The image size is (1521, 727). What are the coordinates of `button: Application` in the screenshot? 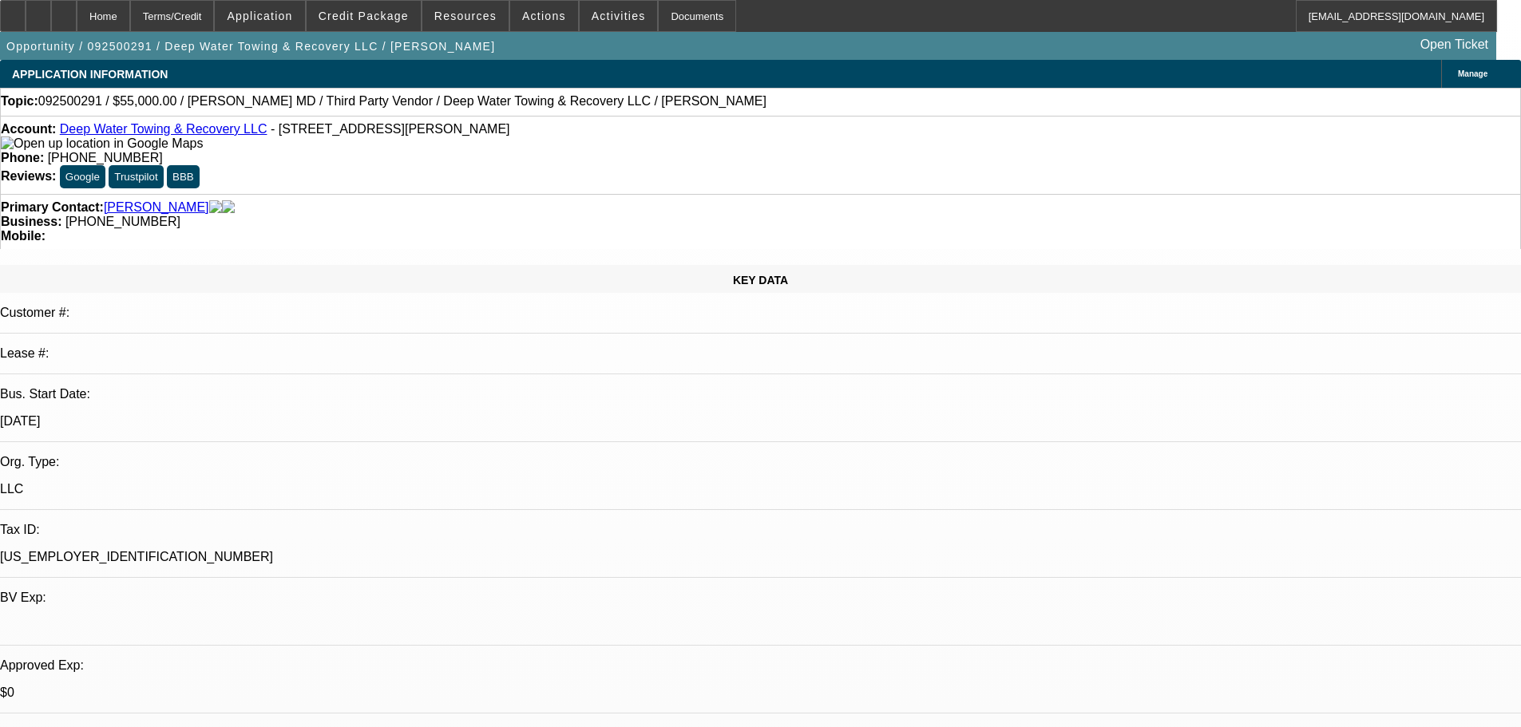 It's located at (259, 16).